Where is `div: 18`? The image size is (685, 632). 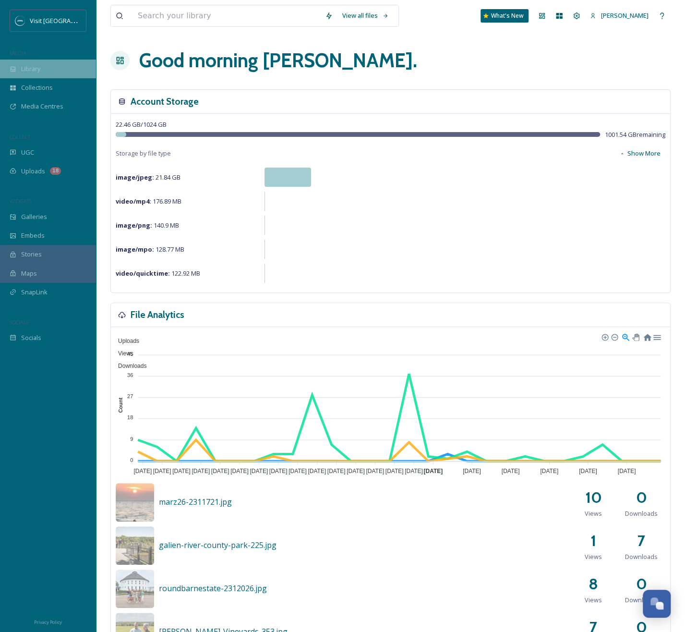
div: 18 is located at coordinates (55, 171).